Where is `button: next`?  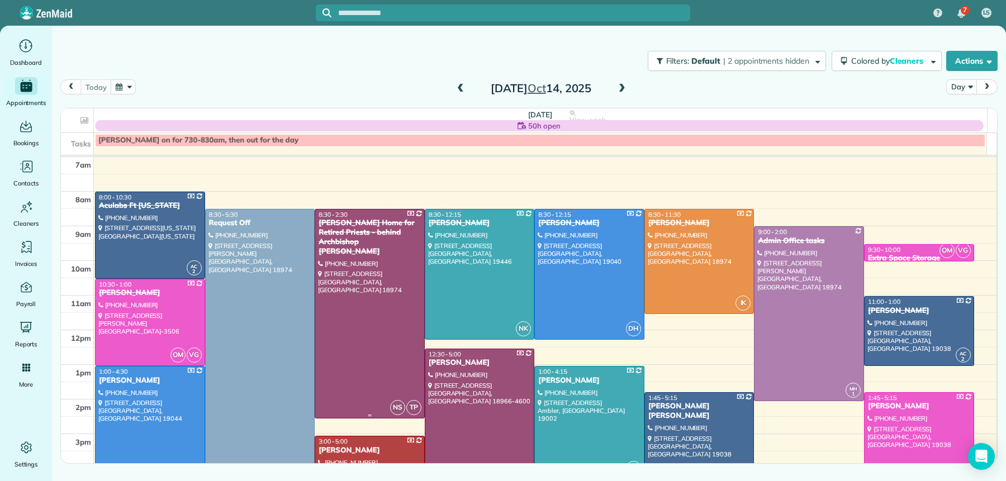 button: next is located at coordinates (987, 87).